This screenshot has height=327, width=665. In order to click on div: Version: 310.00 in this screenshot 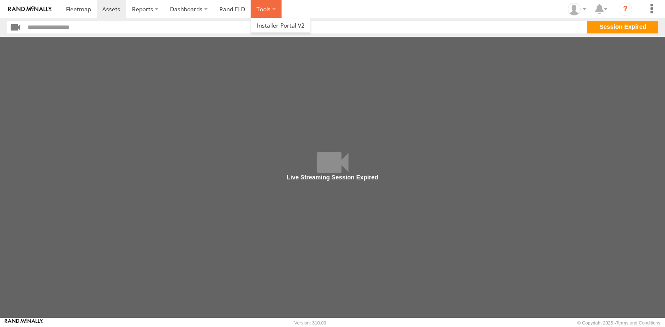, I will do `click(310, 322)`.